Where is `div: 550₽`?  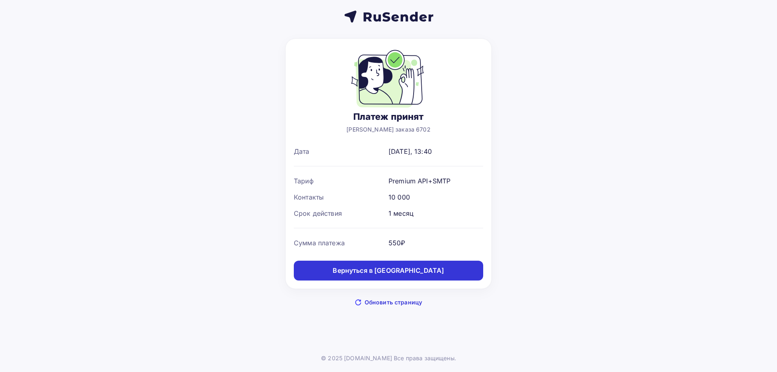 div: 550₽ is located at coordinates (397, 243).